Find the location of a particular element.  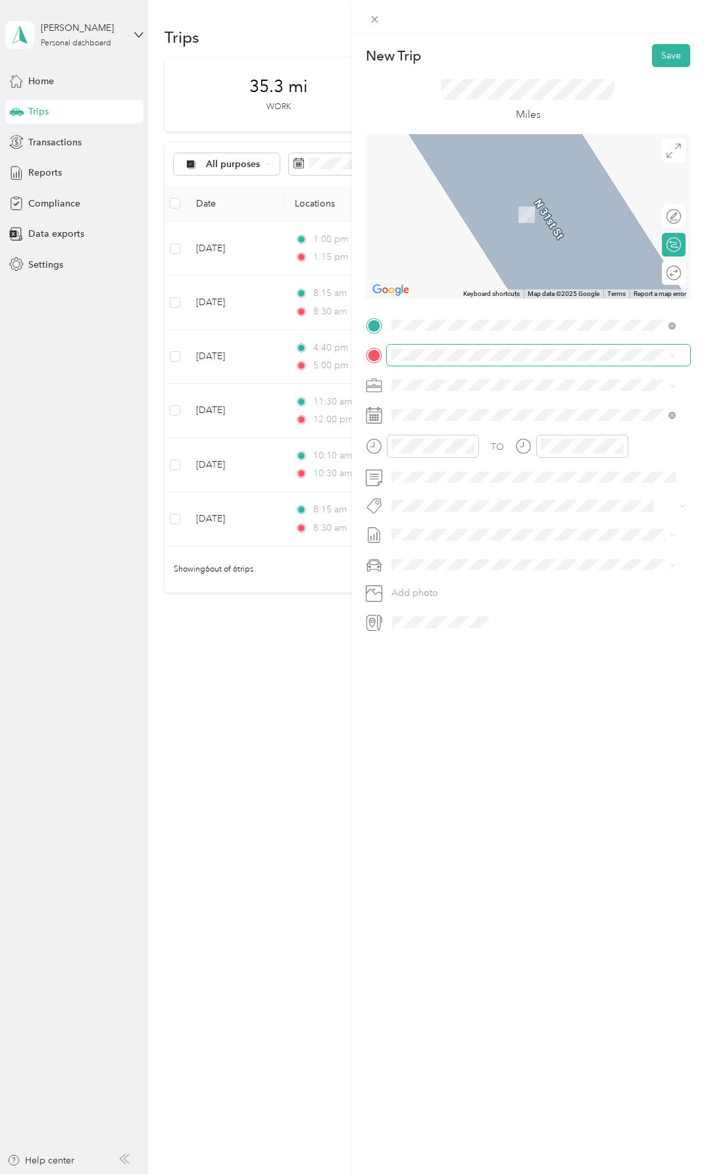

a: Open this area in Google Maps (opens a new window) is located at coordinates (391, 290).